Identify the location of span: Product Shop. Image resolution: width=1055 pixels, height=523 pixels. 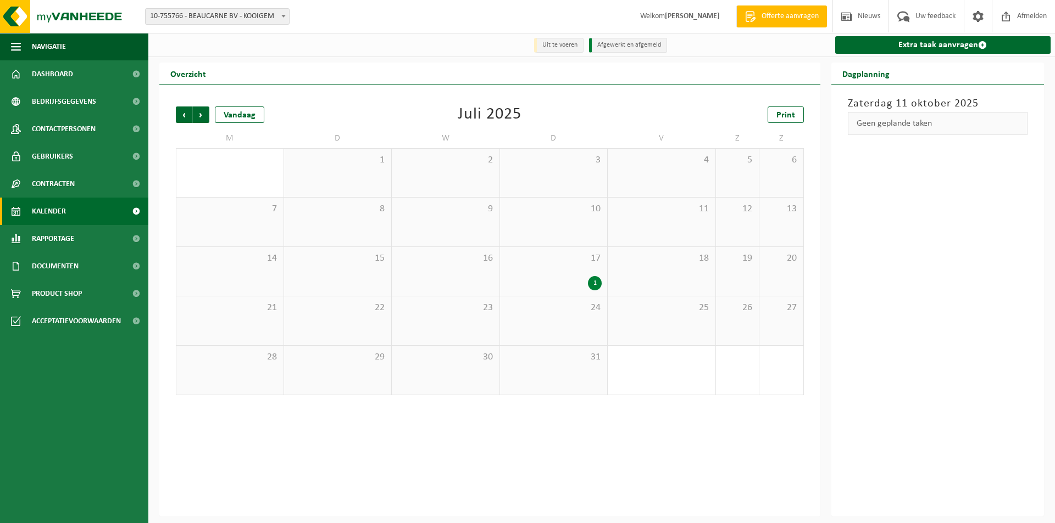
(57, 294).